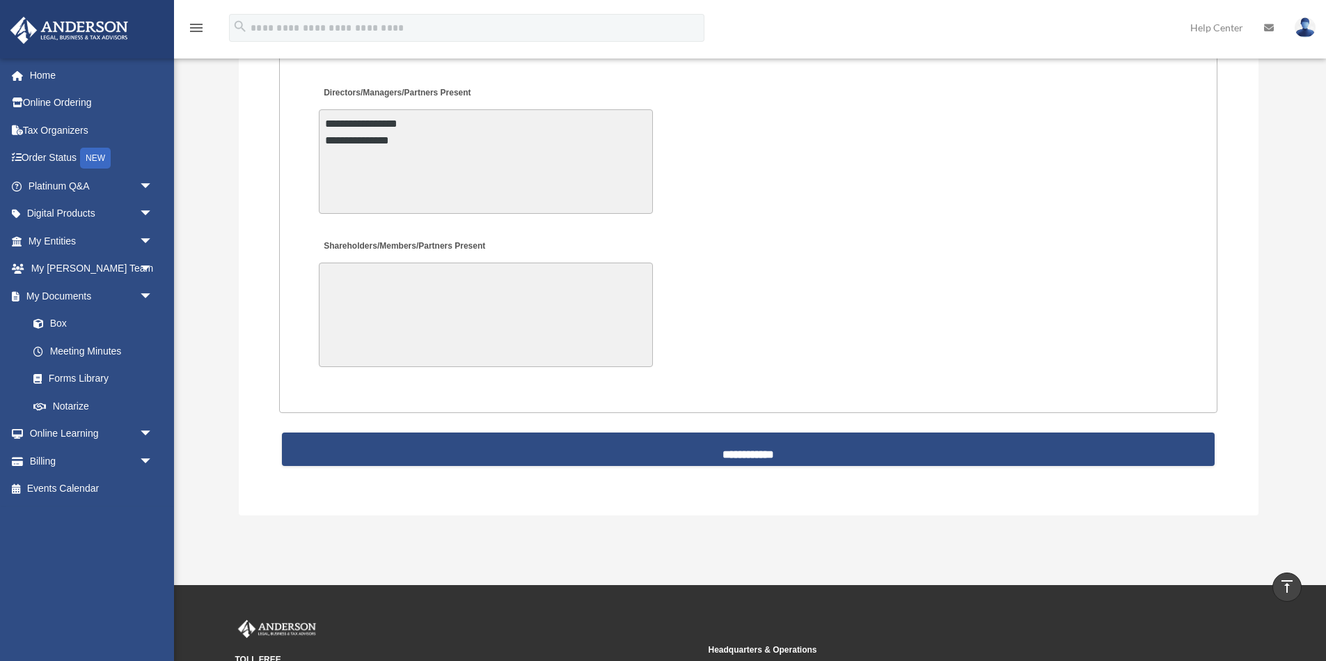  What do you see at coordinates (92, 241) in the screenshot?
I see `a: My Entitiesarrow_drop_down` at bounding box center [92, 241].